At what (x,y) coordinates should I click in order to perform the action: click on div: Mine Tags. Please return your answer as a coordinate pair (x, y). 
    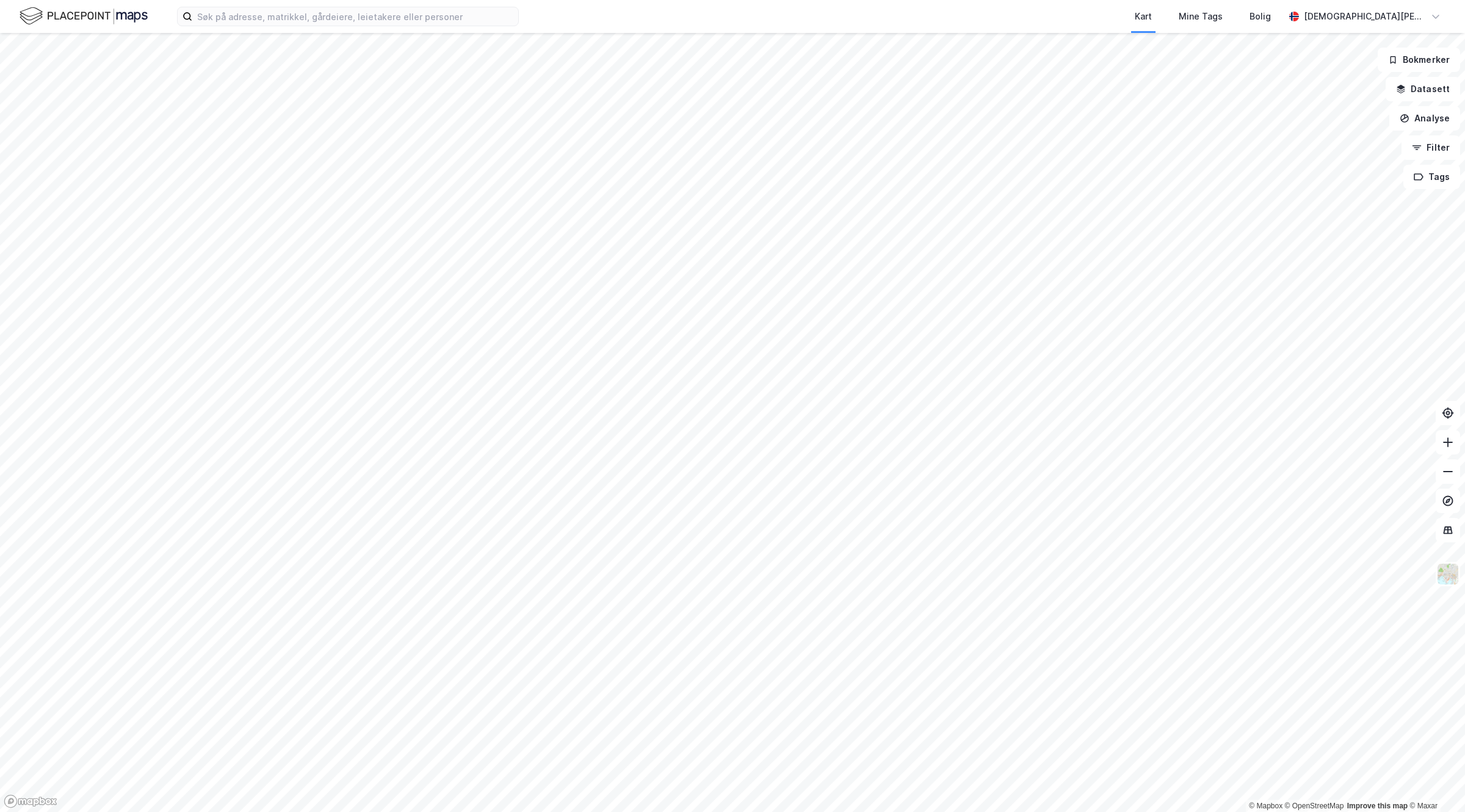
    Looking at the image, I should click on (1201, 17).